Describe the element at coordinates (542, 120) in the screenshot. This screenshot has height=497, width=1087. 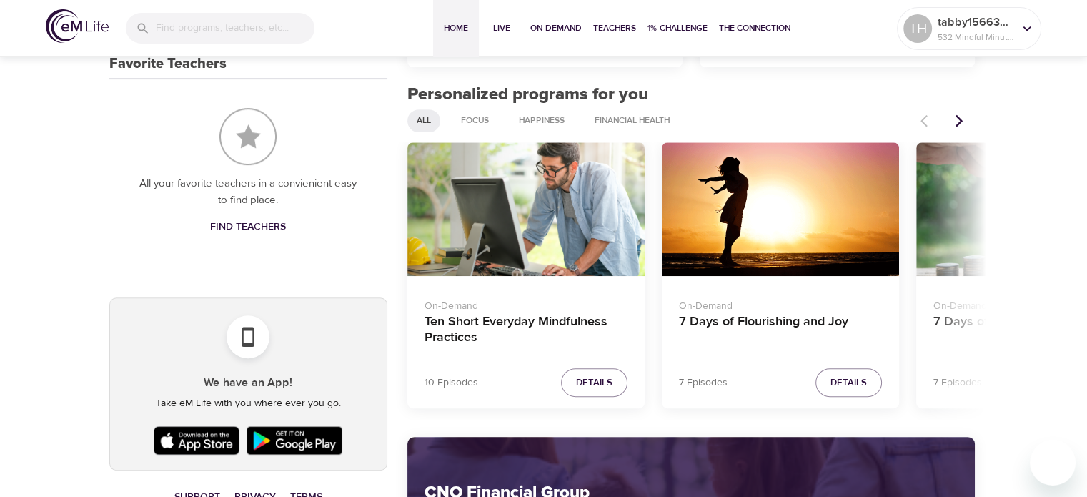
I see `span: Happiness` at that location.